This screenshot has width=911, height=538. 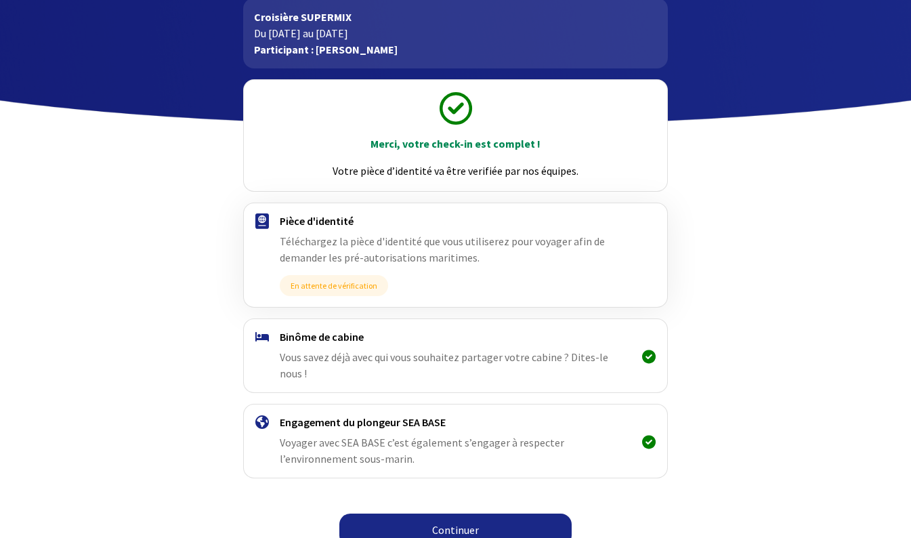 I want to click on span: Vous savez déjà avec qui vous souhaitez partager votre cabine ? Dites-le nous !, so click(x=444, y=365).